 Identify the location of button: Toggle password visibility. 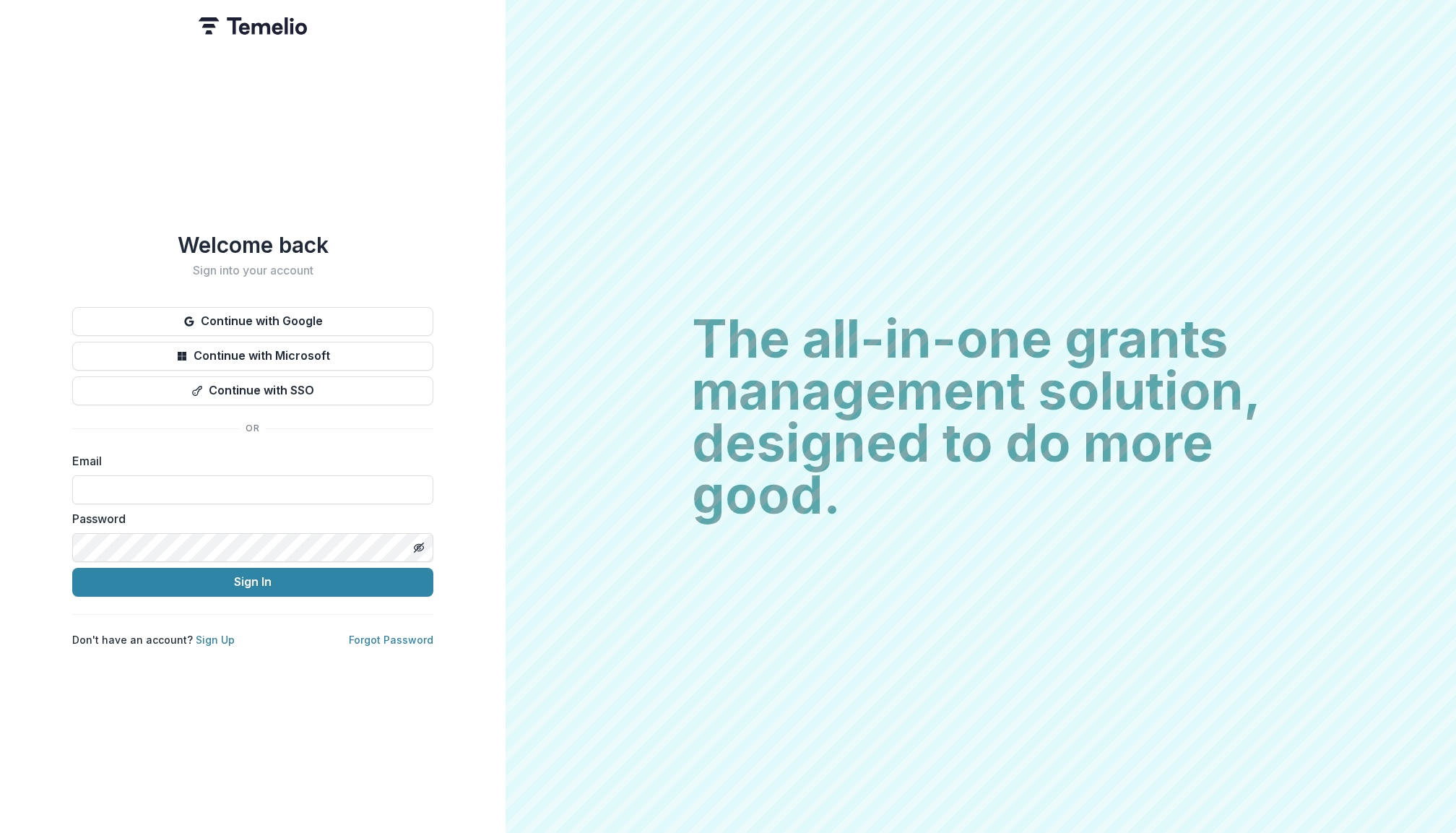
(419, 548).